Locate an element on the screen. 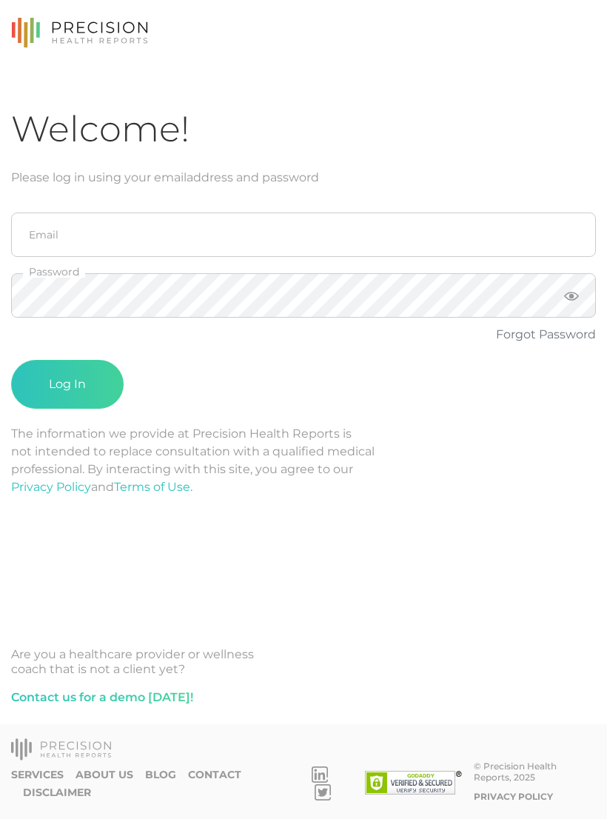  img: SSL site seal - click to verify is located at coordinates (413, 782).